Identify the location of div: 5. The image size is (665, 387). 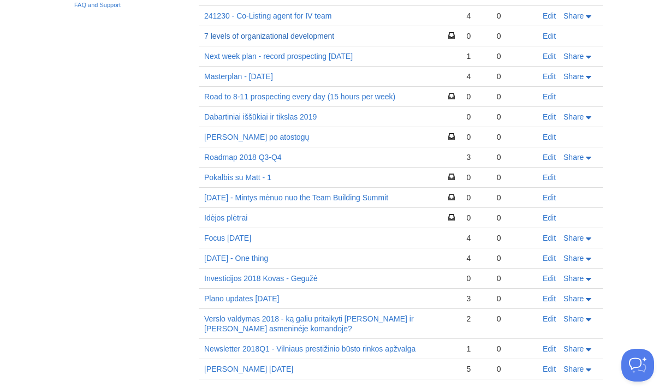
(475, 369).